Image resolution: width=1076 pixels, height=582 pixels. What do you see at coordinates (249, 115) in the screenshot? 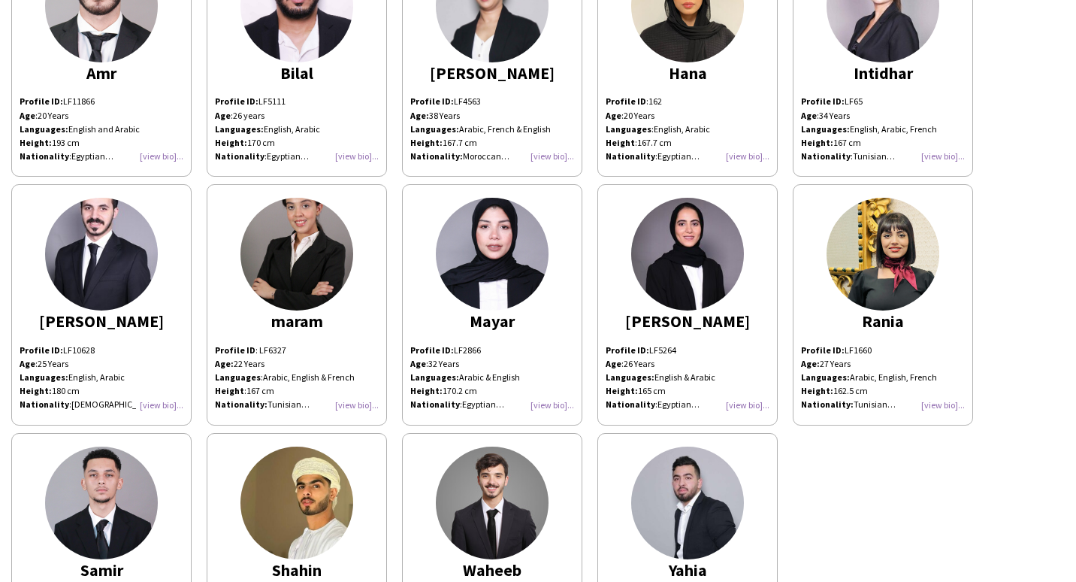
I see `span: 26 years` at bounding box center [249, 115].